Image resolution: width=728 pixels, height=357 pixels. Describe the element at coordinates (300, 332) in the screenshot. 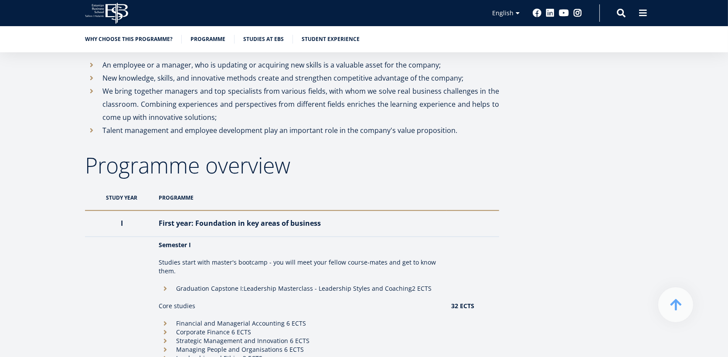

I see `li: Corporate Finance 6 ECTS` at that location.